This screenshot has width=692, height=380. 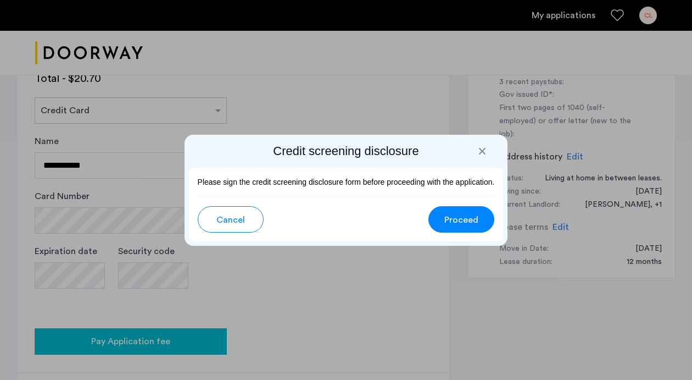 What do you see at coordinates (346, 182) in the screenshot?
I see `p: Please sign the credit screening disclosure form before proceeding with the application.` at bounding box center [346, 182].